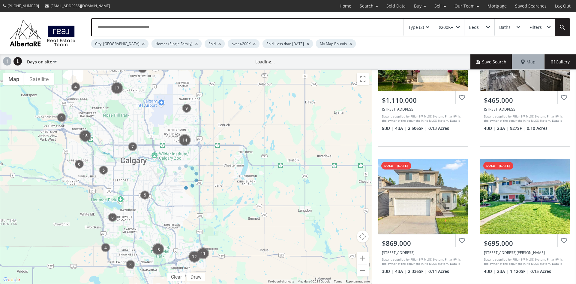 The image size is (576, 284). What do you see at coordinates (541, 271) in the screenshot?
I see `span: 0.15 Acres` at bounding box center [541, 271].